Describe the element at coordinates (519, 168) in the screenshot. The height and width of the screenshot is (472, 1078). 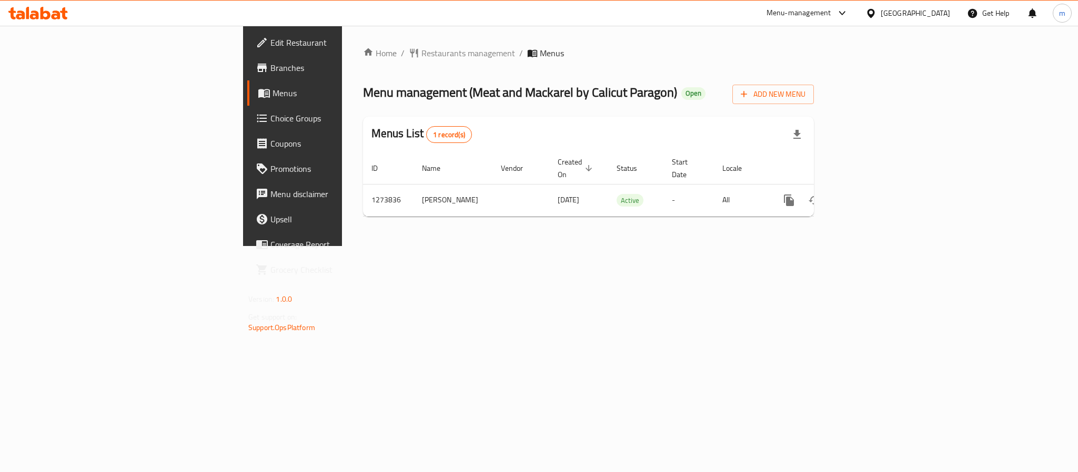
I see `span: Vendor` at that location.